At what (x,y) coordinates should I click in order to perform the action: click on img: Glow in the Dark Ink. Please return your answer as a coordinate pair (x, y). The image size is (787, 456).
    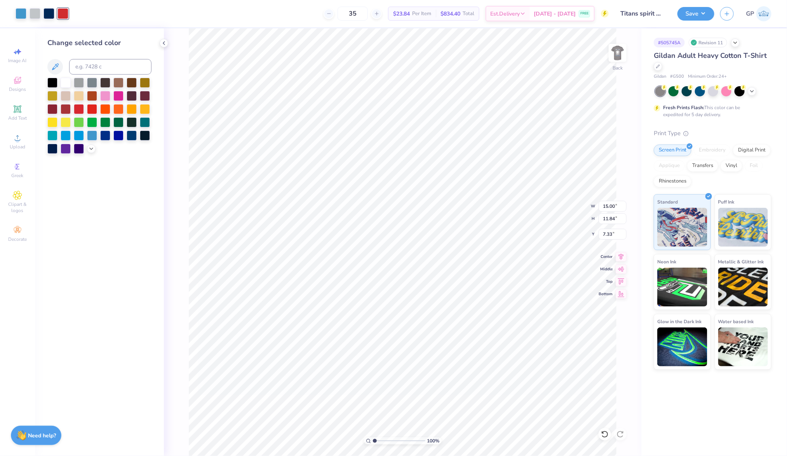
    Looking at the image, I should click on (682, 347).